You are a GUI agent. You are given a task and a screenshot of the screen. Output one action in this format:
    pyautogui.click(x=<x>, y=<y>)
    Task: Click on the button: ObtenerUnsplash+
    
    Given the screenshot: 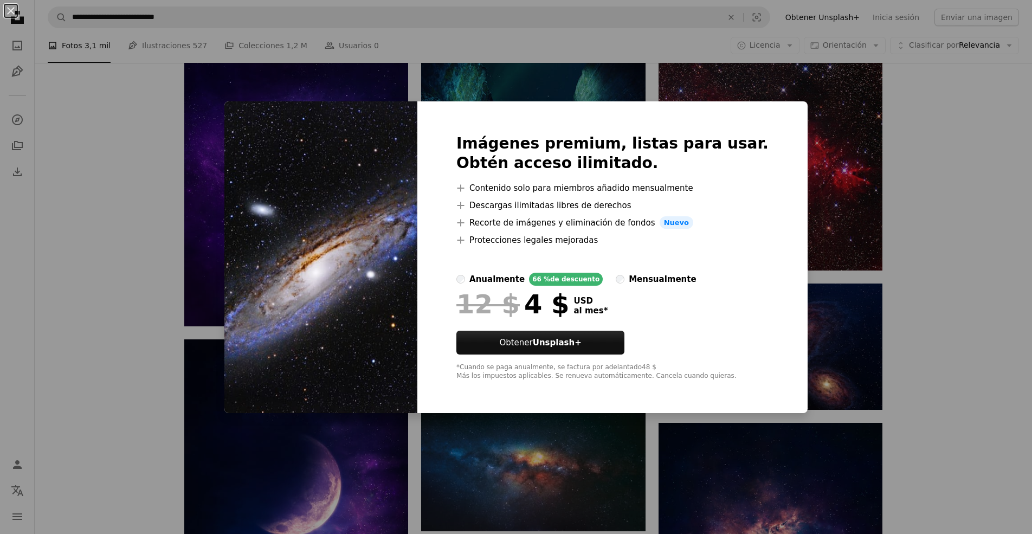 What is the action you would take?
    pyautogui.click(x=540, y=343)
    